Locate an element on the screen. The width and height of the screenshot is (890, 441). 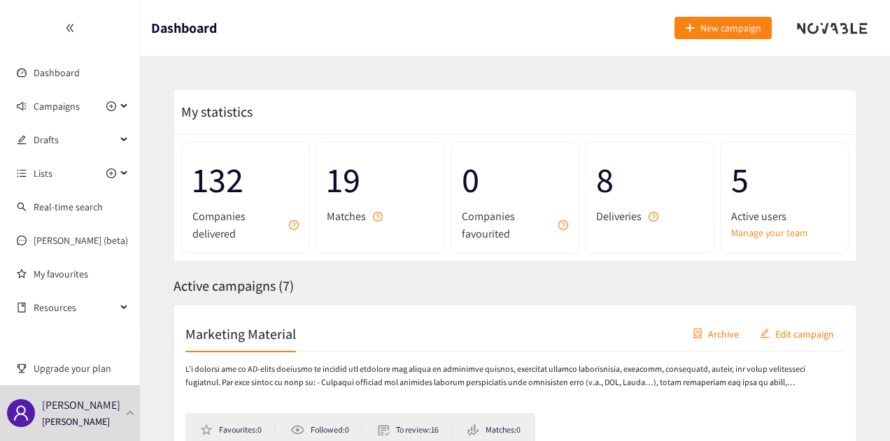
span: book is located at coordinates (22, 308).